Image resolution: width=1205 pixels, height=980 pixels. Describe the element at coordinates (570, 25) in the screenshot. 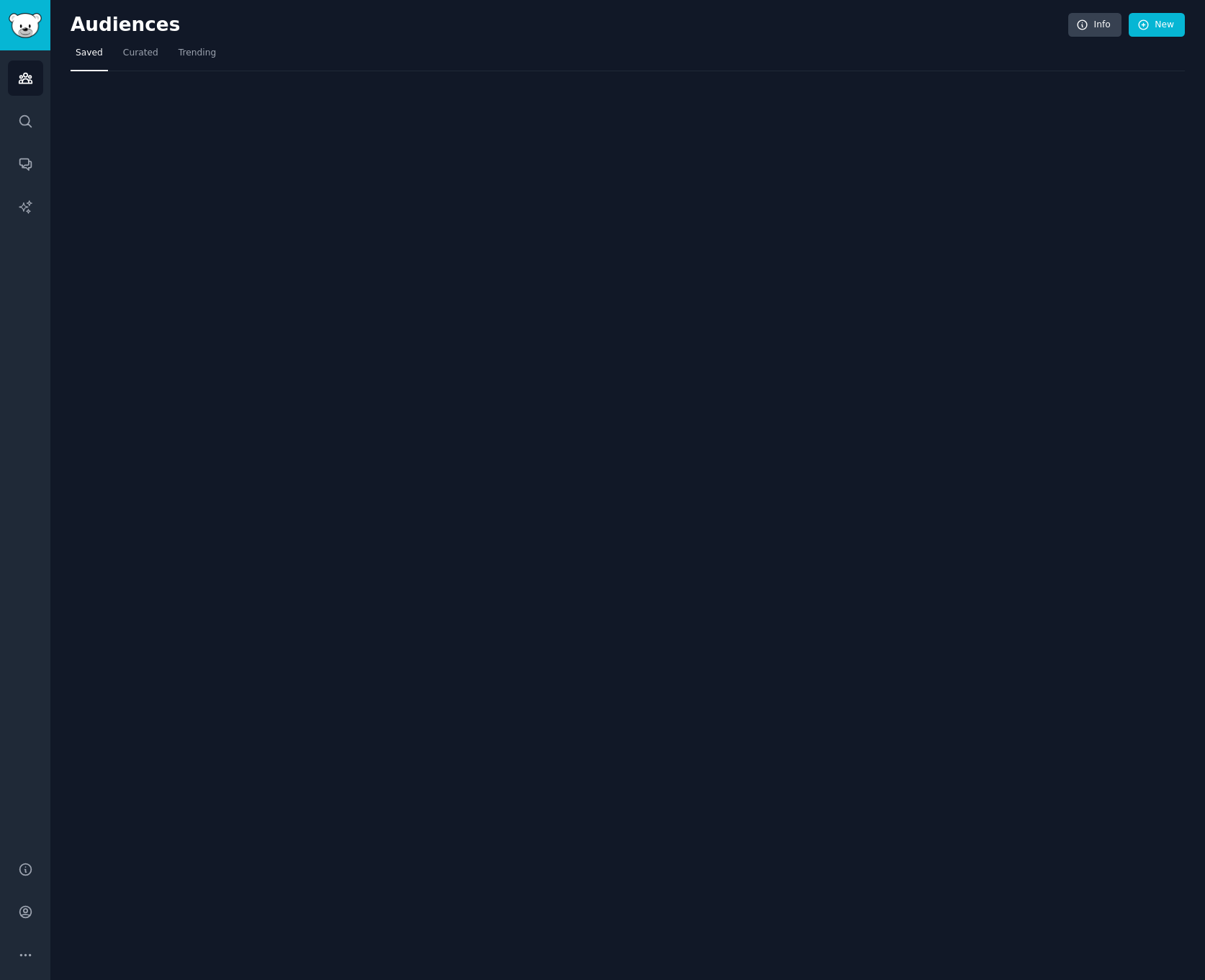

I see `h2: Audiences` at that location.